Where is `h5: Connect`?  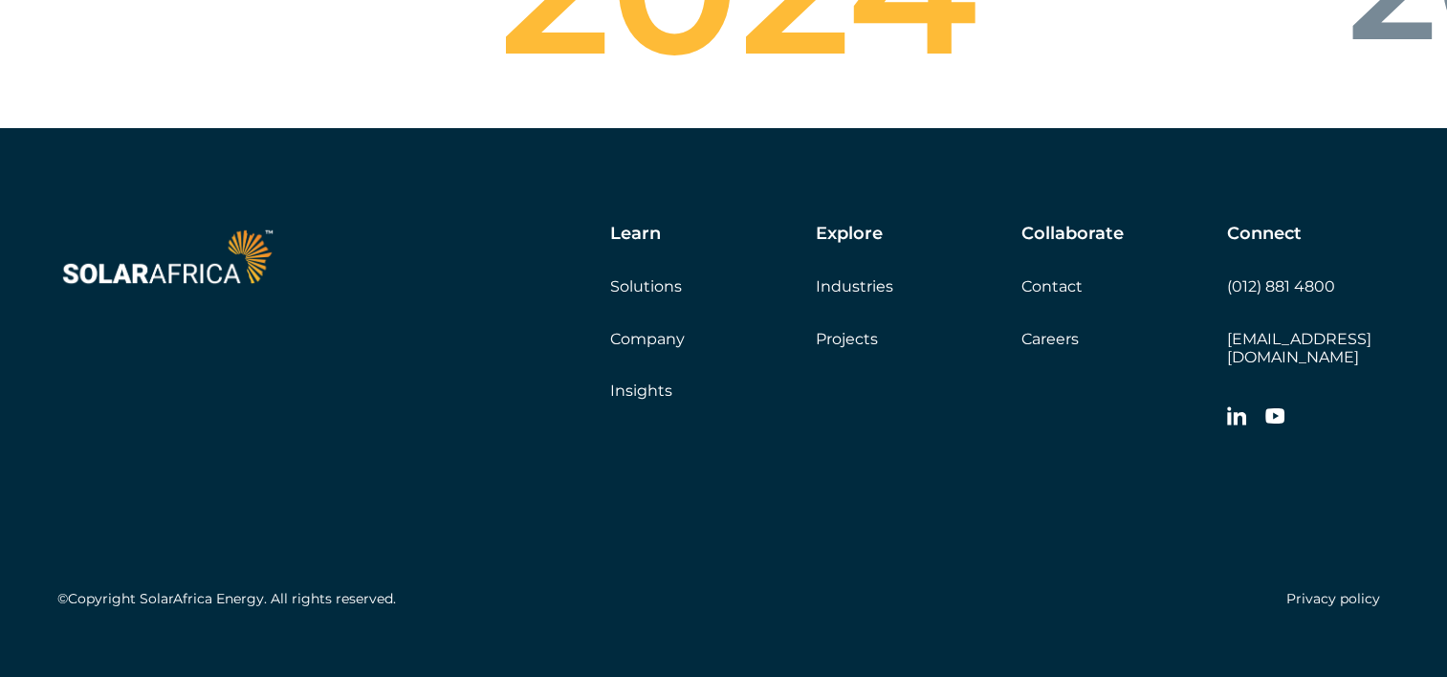 h5: Connect is located at coordinates (1264, 234).